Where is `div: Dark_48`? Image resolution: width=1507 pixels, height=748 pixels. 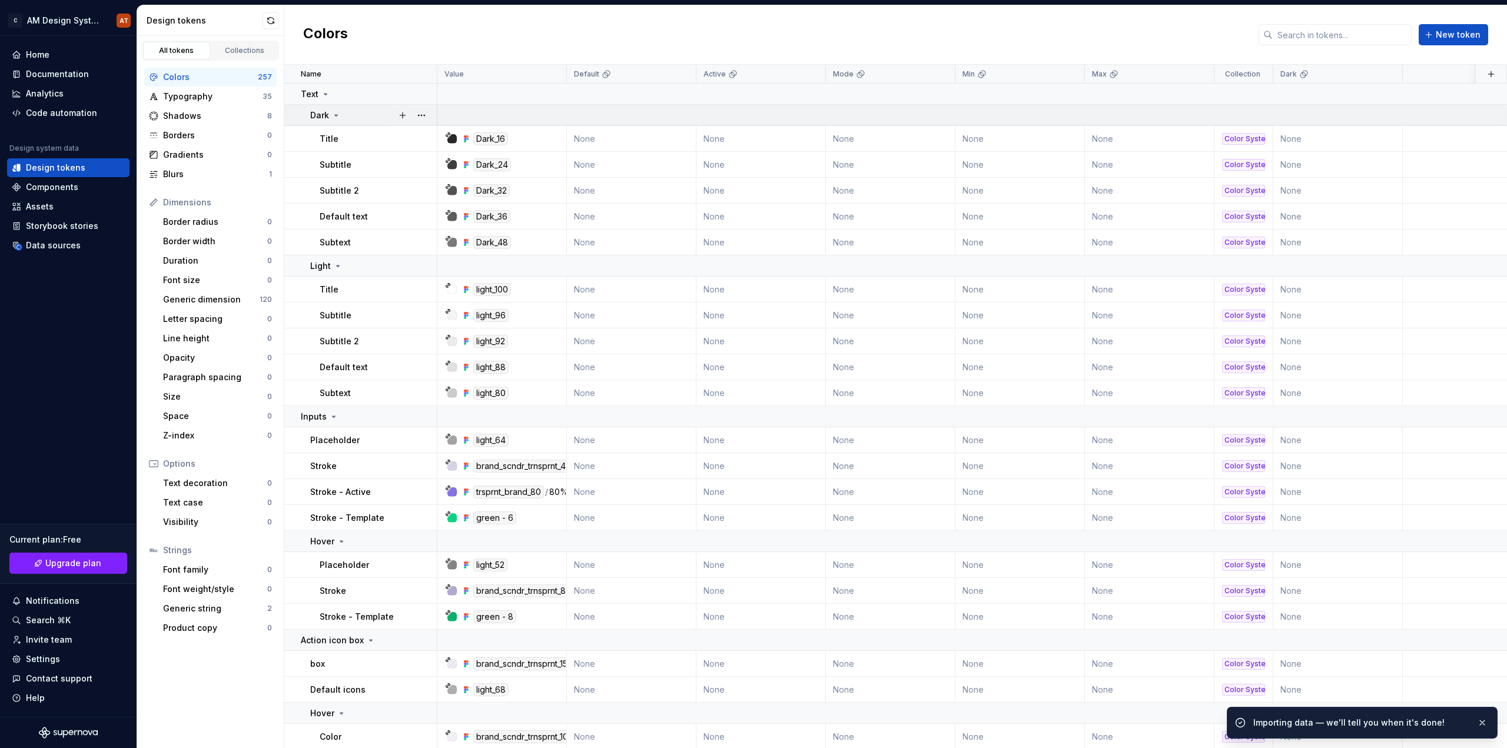 div: Dark_48 is located at coordinates (492, 243).